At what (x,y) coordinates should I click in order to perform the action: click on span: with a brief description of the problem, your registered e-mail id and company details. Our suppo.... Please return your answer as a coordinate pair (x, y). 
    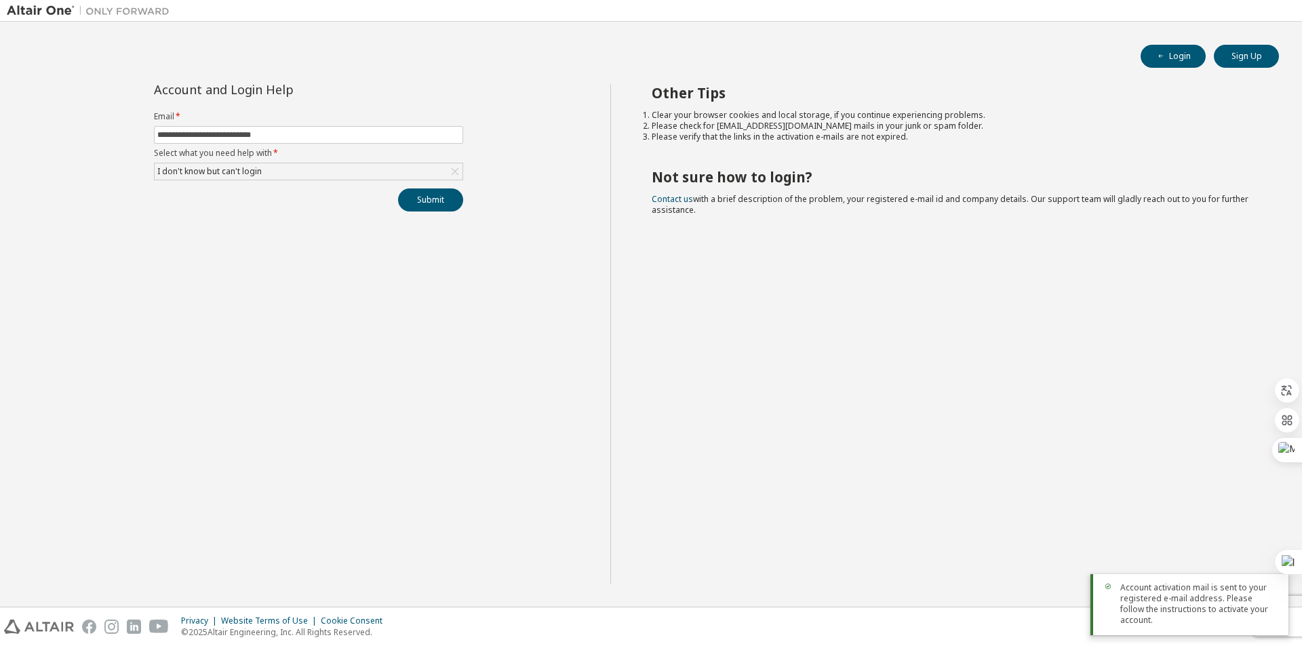
    Looking at the image, I should click on (950, 204).